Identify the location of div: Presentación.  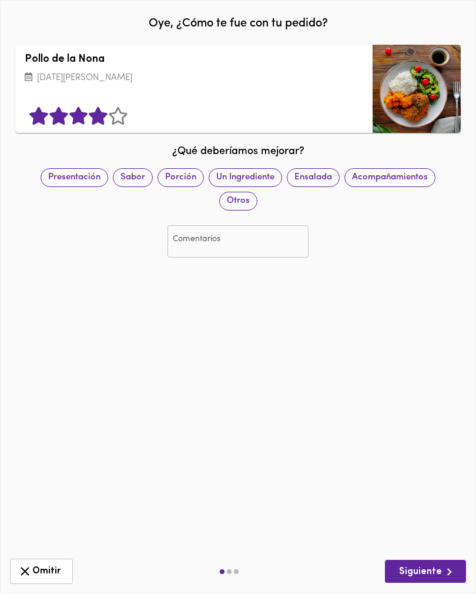
(74, 177).